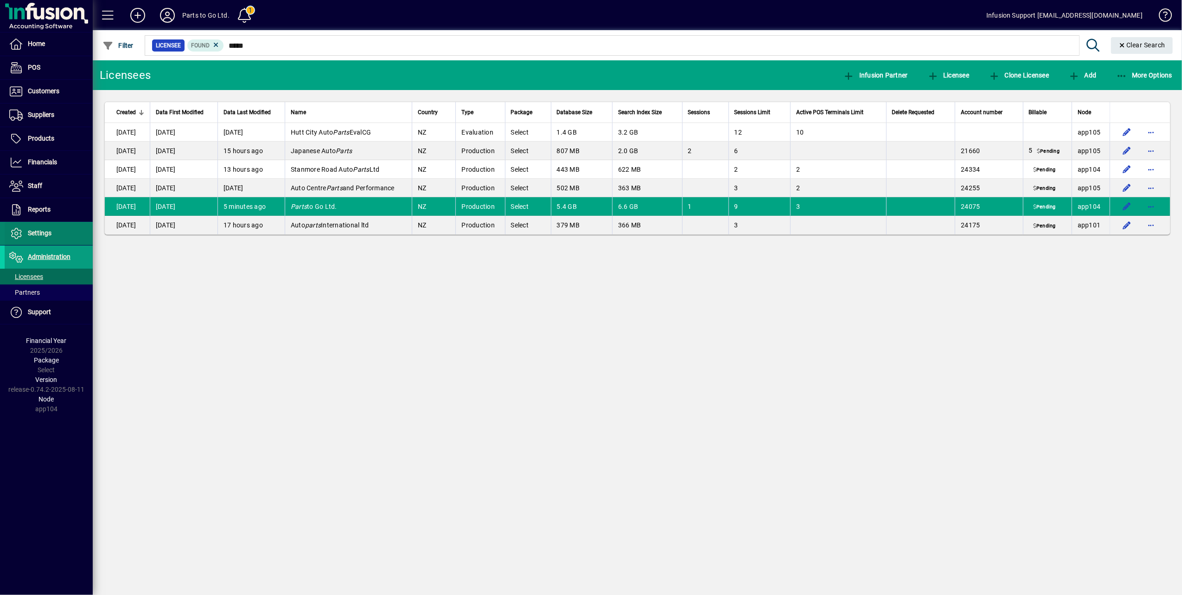 The height and width of the screenshot is (595, 1182). I want to click on span: Version, so click(46, 379).